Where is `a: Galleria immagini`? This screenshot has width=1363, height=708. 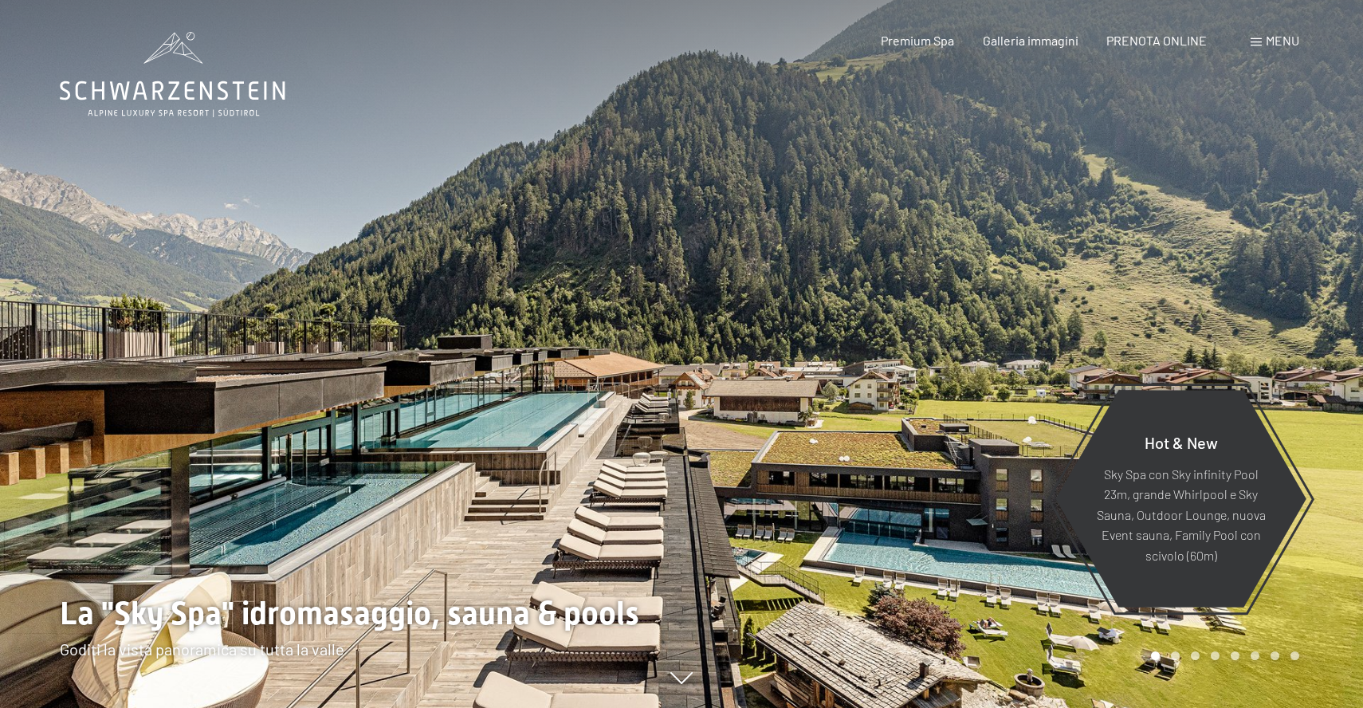 a: Galleria immagini is located at coordinates (1031, 40).